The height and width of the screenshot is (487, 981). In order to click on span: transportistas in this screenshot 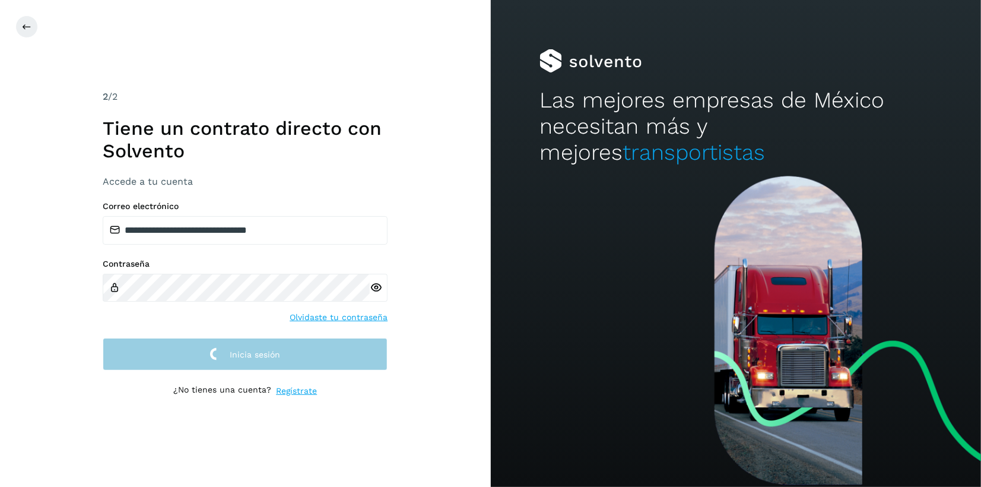, I will do `click(694, 152)`.